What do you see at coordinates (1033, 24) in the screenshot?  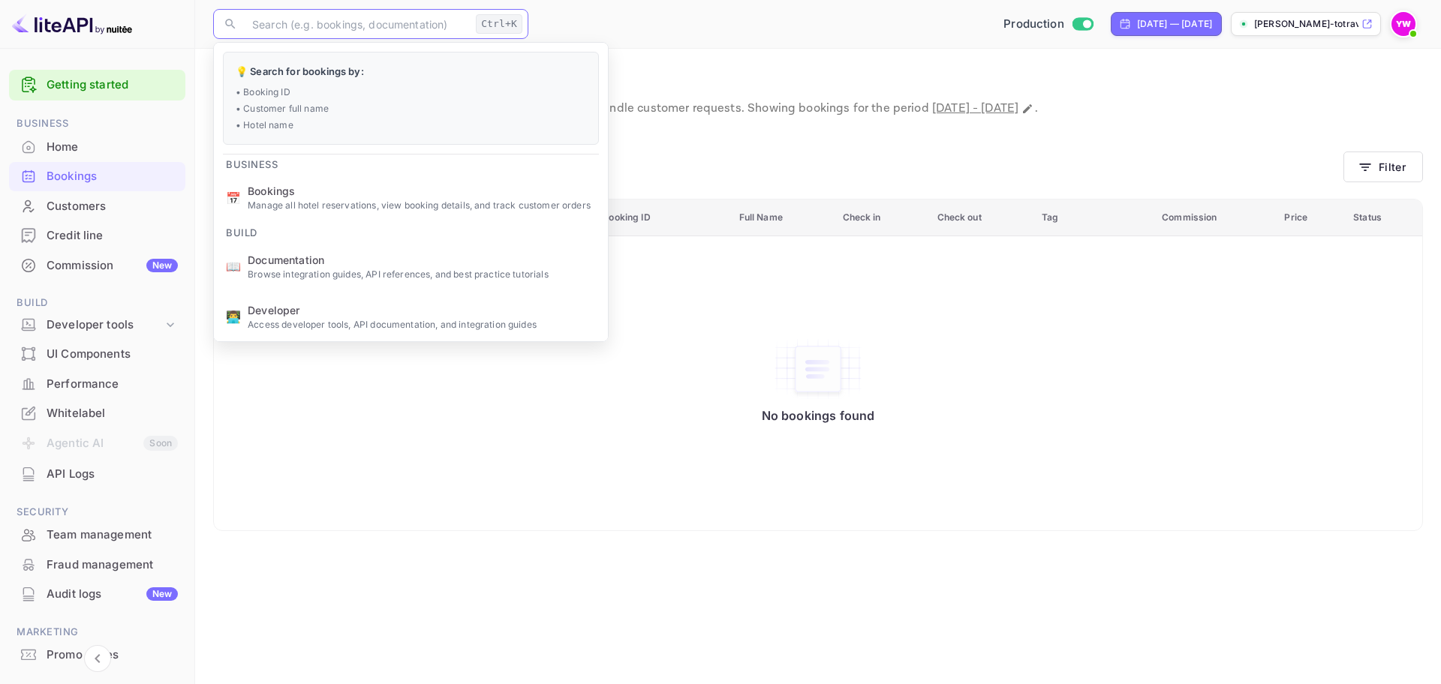 I see `span: Production` at bounding box center [1033, 24].